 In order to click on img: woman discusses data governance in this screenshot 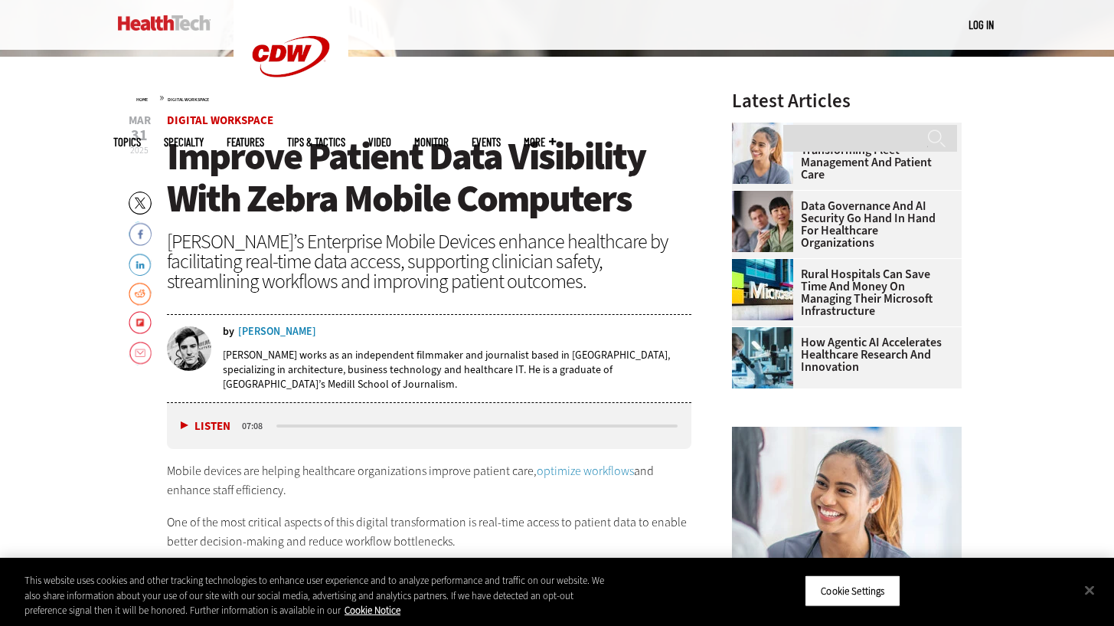, I will do `click(763, 221)`.